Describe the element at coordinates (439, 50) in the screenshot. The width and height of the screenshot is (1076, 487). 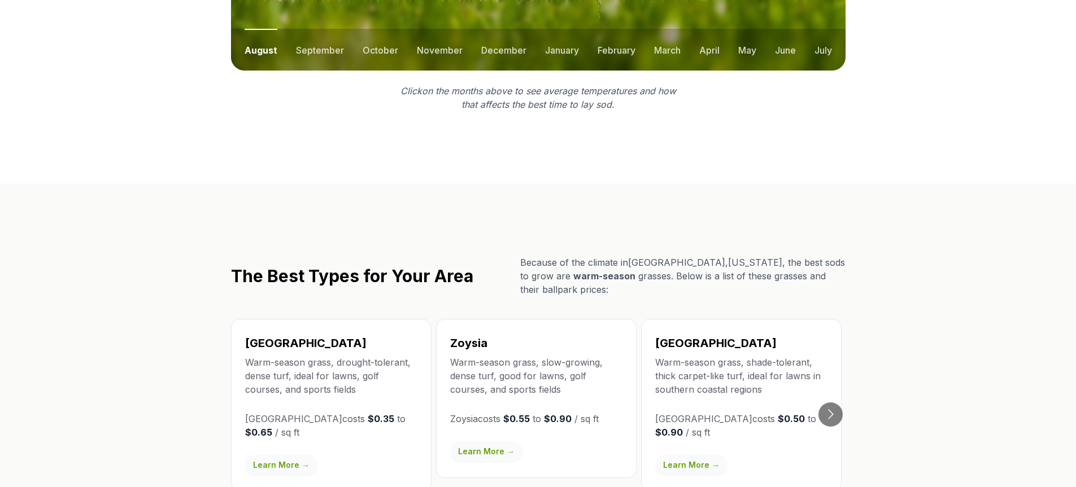
I see `button: november` at that location.